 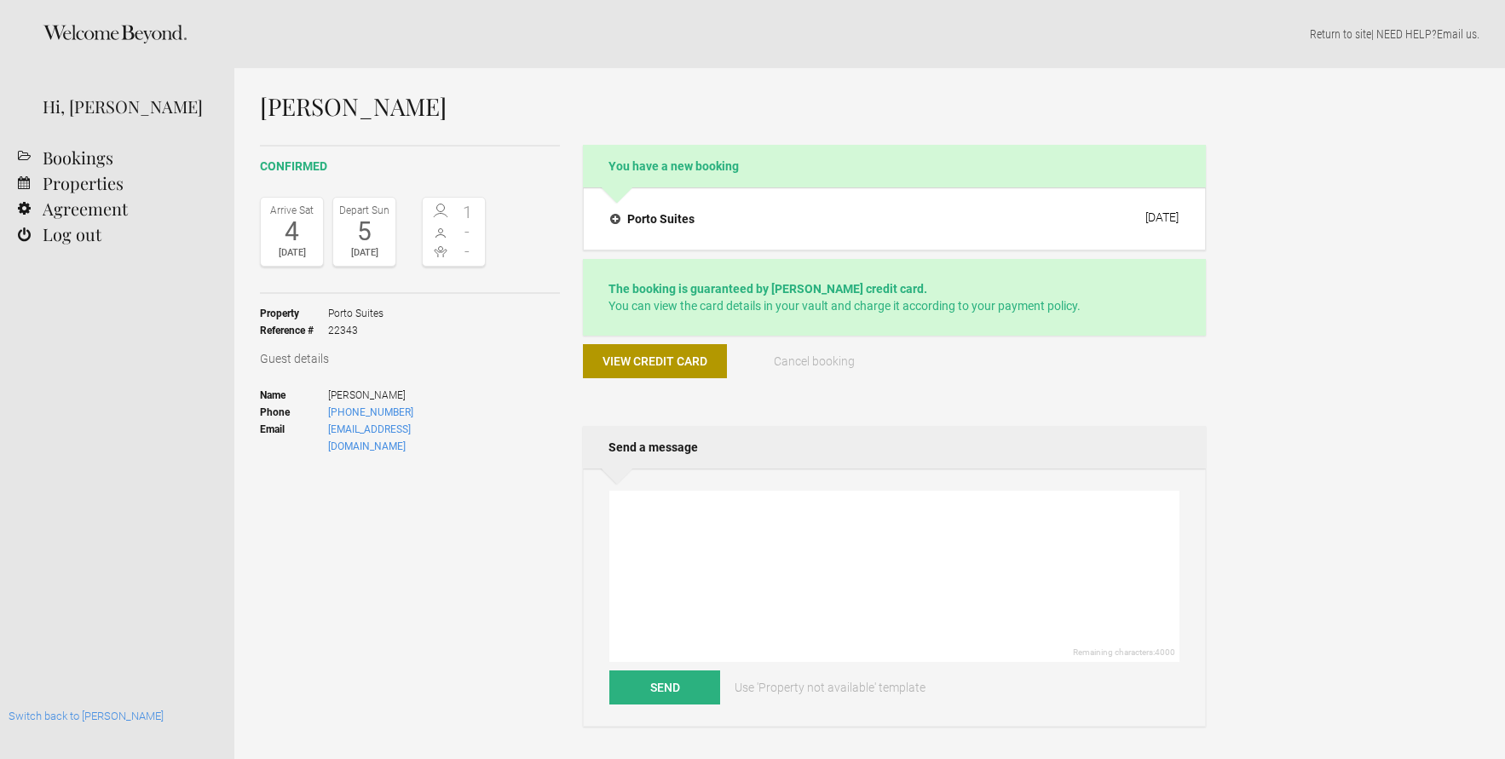 What do you see at coordinates (410, 166) in the screenshot?
I see `h2: confirmed` at bounding box center [410, 166].